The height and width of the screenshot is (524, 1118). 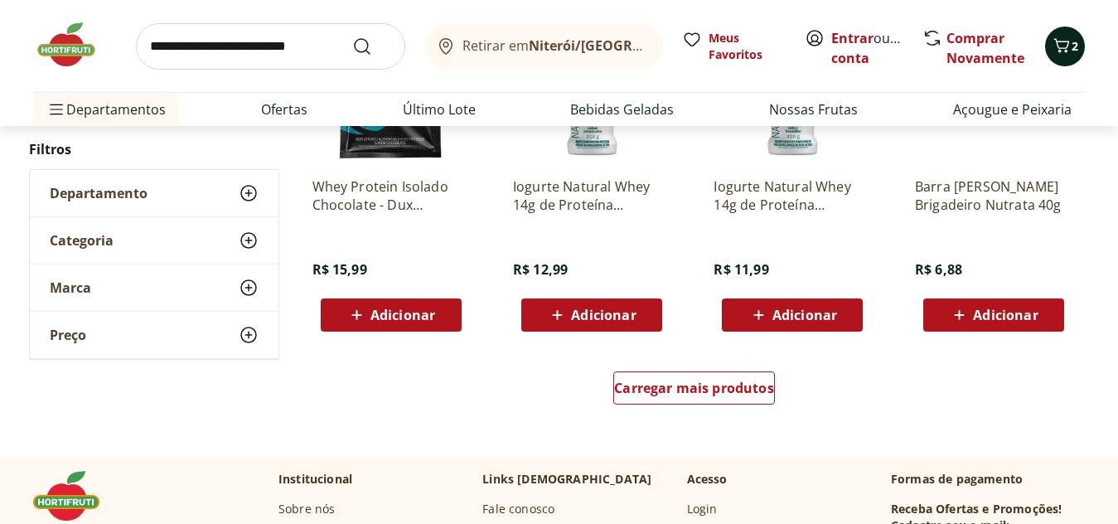 What do you see at coordinates (391, 196) in the screenshot?
I see `p: Whey Protein Isolado Chocolate - Dux Nutrition Sachê 28g` at bounding box center [391, 196].